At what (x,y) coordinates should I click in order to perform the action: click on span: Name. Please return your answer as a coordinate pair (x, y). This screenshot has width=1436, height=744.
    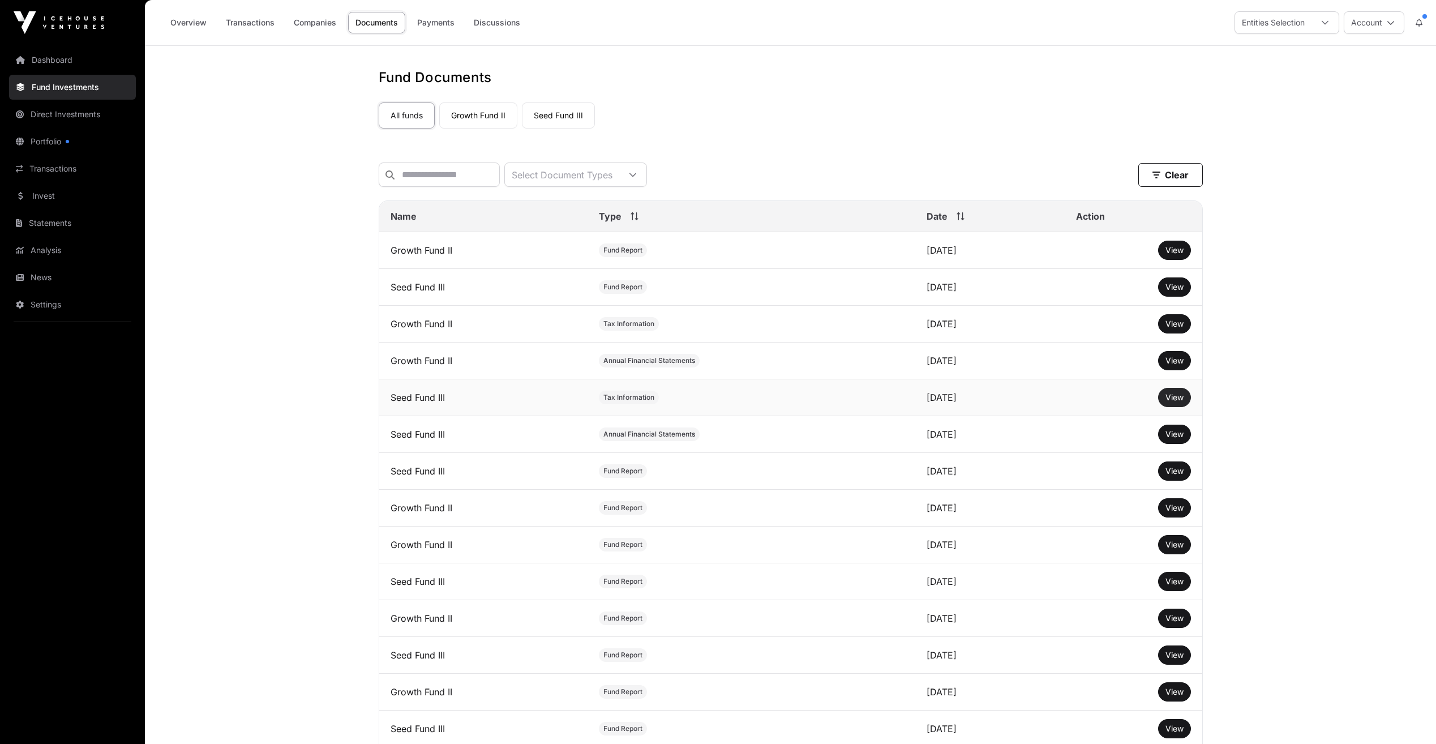
    Looking at the image, I should click on (404, 216).